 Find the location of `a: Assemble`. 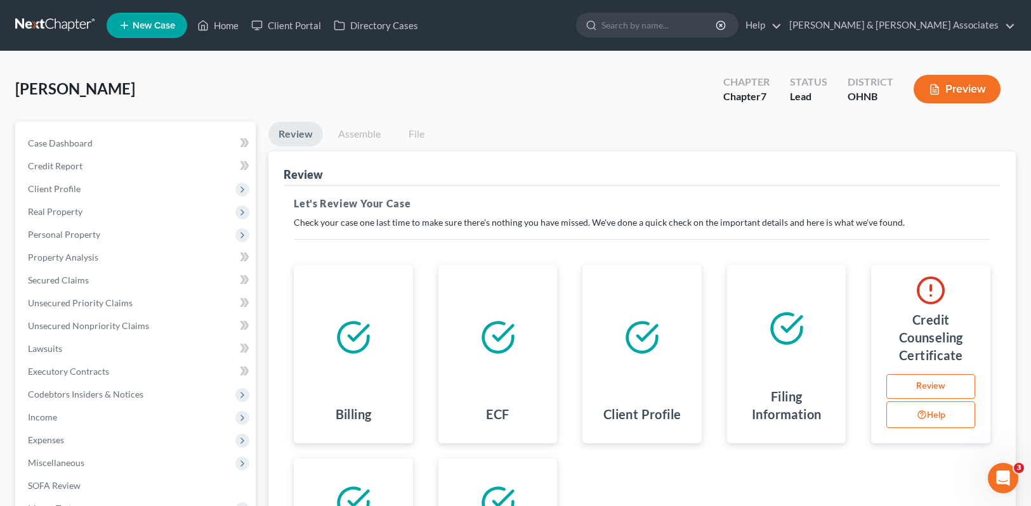

a: Assemble is located at coordinates (359, 134).